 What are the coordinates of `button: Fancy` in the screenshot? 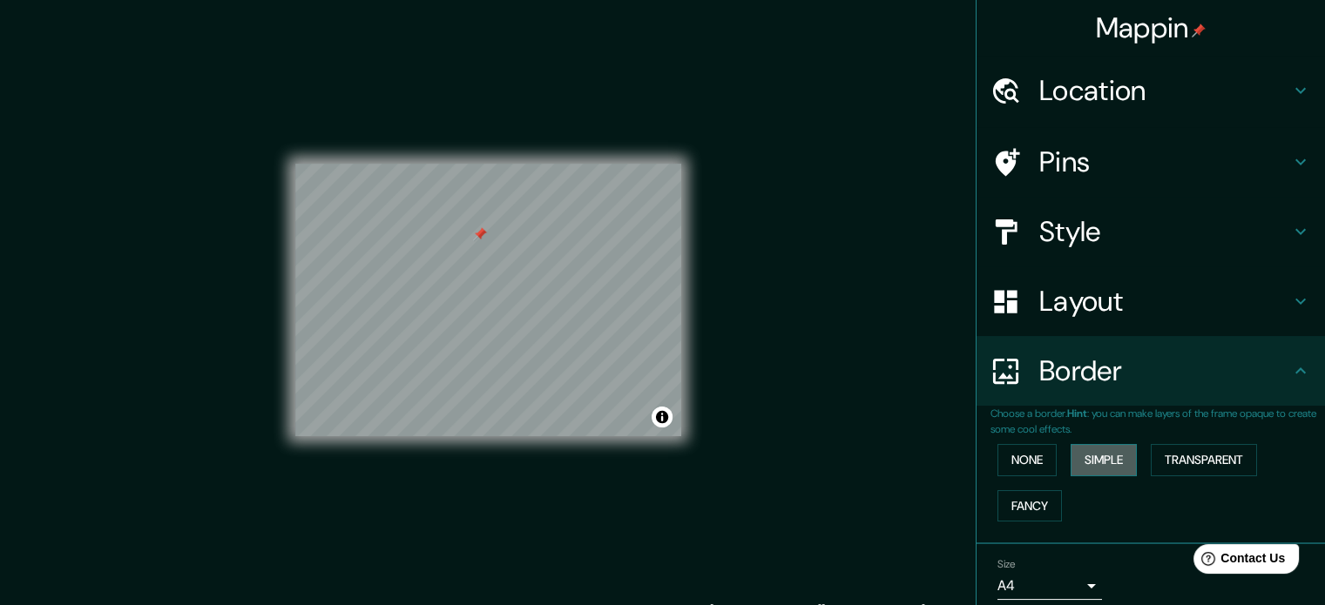 It's located at (1030, 506).